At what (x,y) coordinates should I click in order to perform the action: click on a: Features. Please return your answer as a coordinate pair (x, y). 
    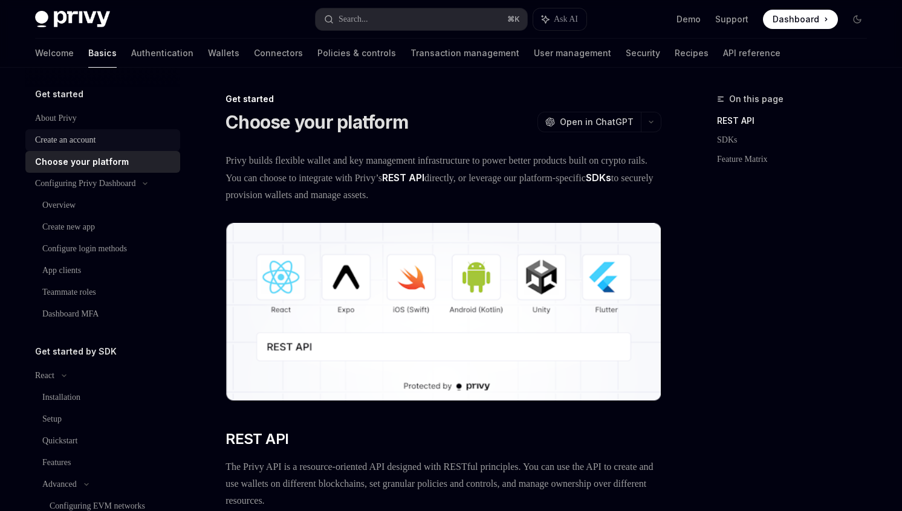
    Looking at the image, I should click on (103, 463).